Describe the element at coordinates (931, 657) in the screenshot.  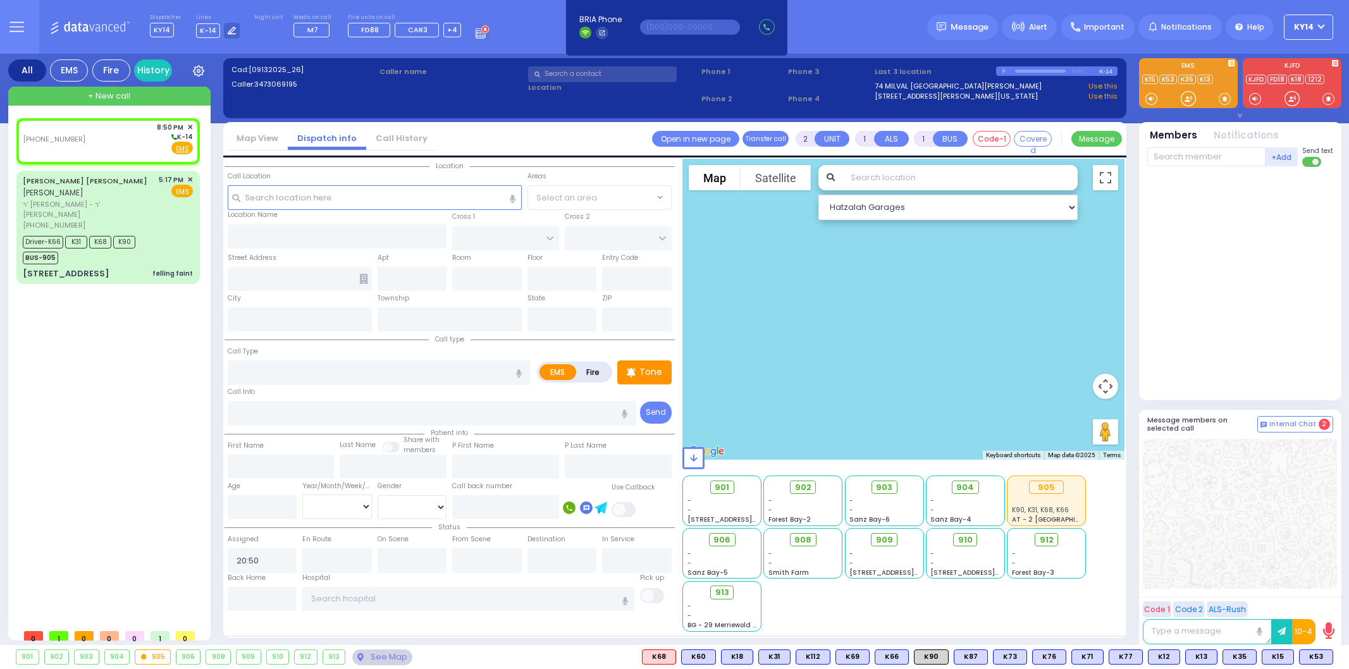
I see `div: K90` at that location.